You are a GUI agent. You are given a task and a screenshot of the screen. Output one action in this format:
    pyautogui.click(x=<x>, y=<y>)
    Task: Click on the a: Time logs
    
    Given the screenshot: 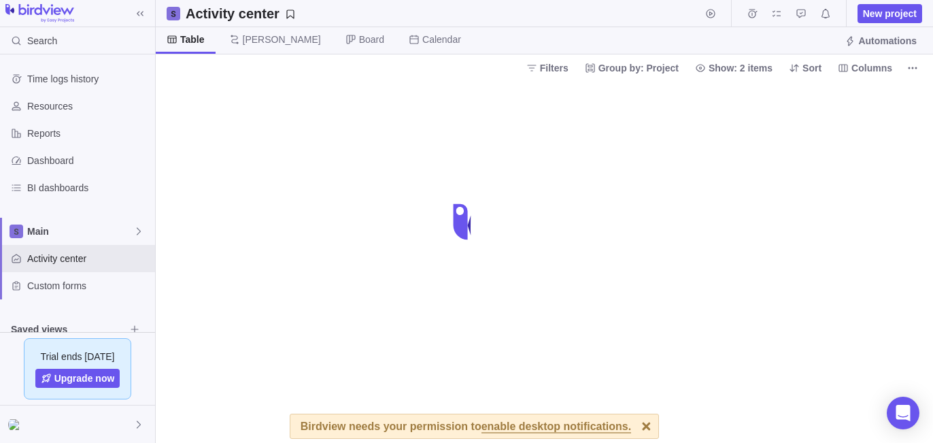 What is the action you would take?
    pyautogui.click(x=752, y=16)
    